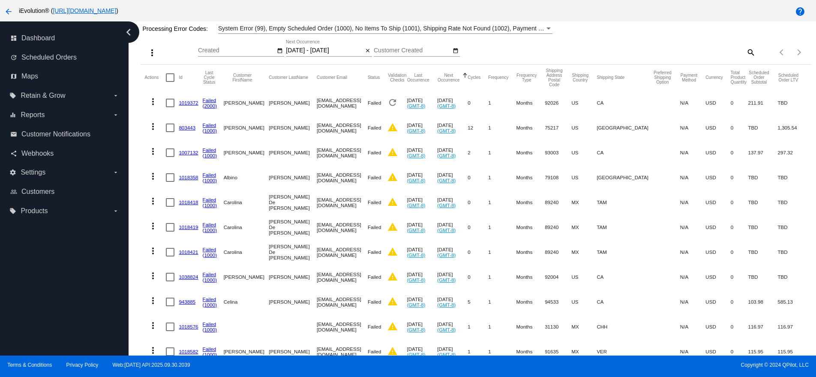 The image size is (816, 377). I want to click on button: Change sorting for CustomerLastName, so click(288, 78).